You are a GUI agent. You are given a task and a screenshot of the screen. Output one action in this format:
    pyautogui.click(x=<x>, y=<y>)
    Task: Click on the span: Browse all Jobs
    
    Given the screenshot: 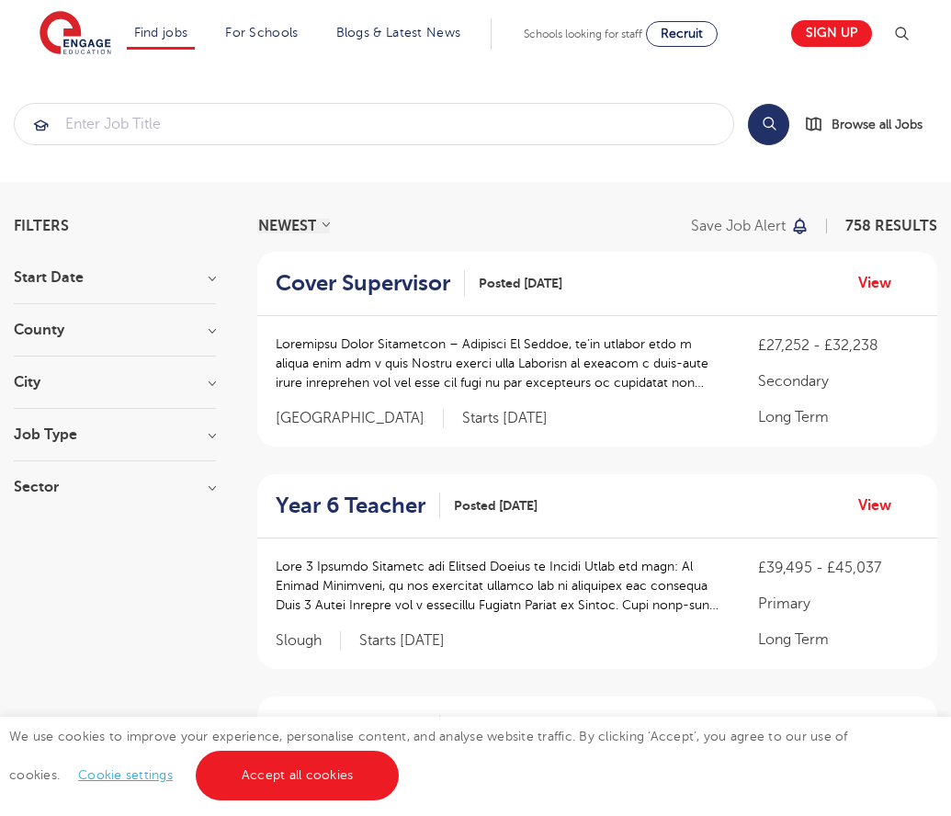 What is the action you would take?
    pyautogui.click(x=877, y=124)
    